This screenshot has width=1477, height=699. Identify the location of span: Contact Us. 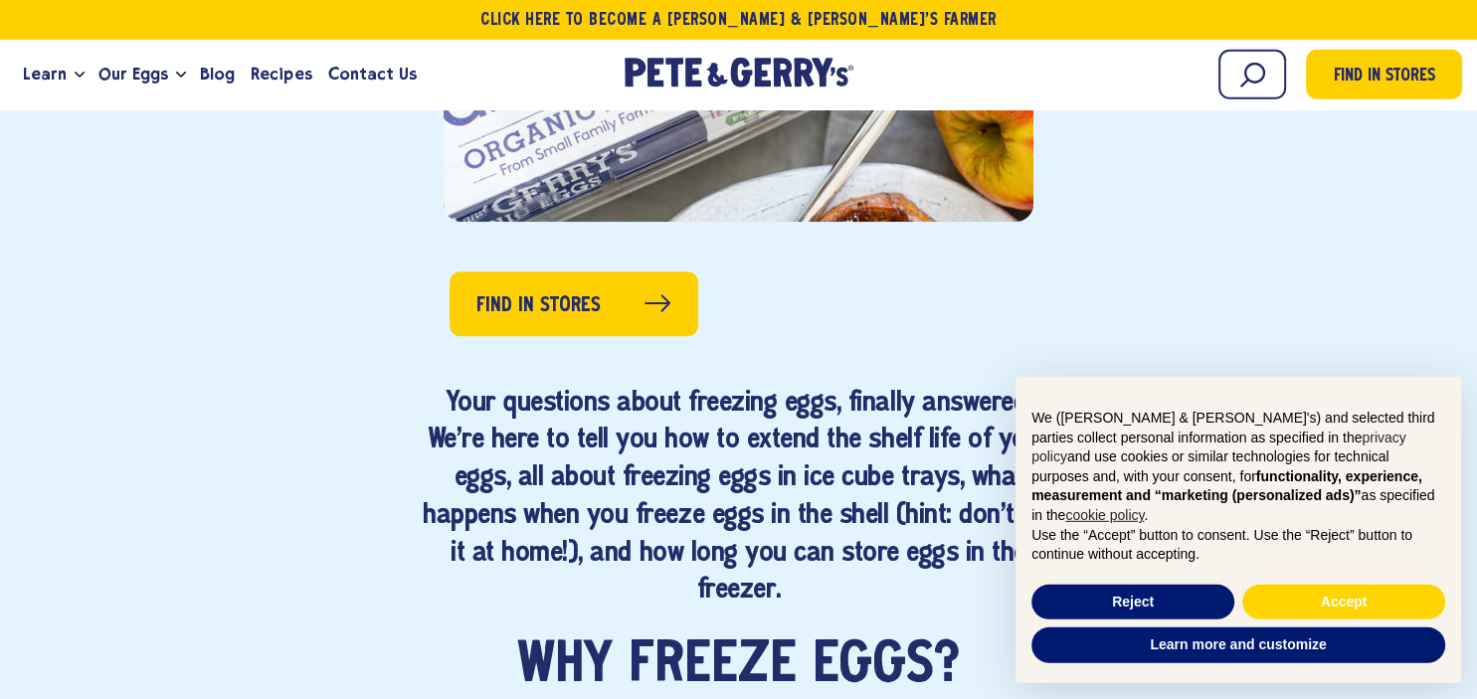
(372, 74).